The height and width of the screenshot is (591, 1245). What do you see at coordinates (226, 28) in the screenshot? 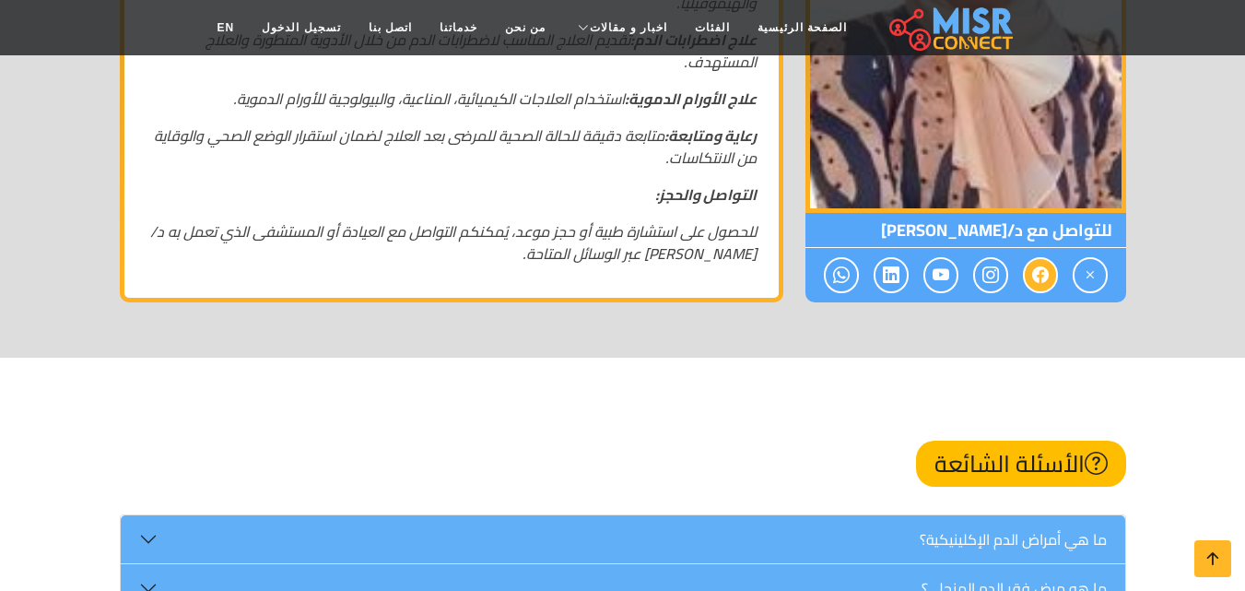
I see `a: EN` at bounding box center [226, 28].